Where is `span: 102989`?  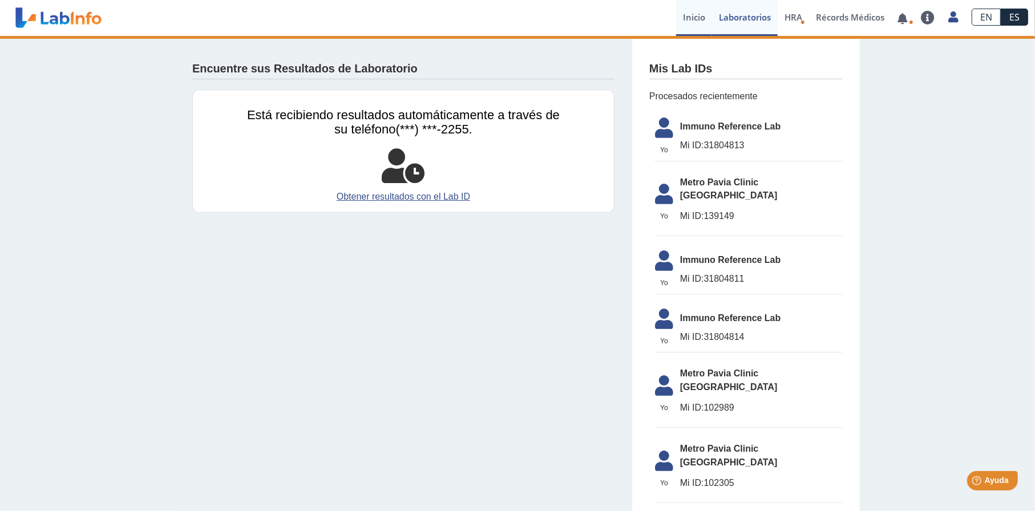
span: 102989 is located at coordinates (761, 408).